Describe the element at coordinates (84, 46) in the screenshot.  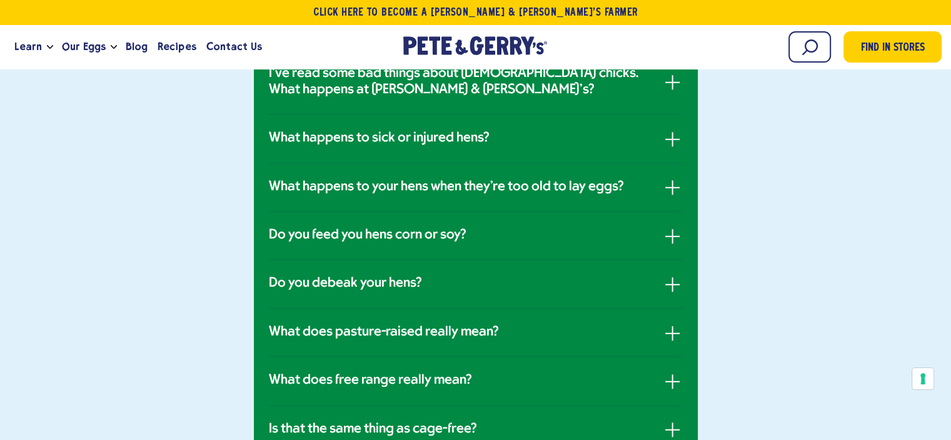
I see `span: Our Eggs` at that location.